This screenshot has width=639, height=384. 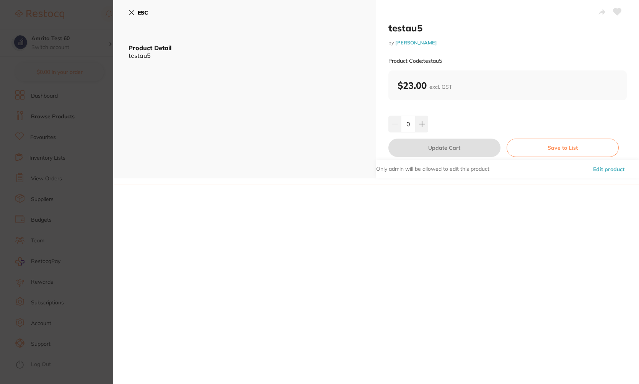 What do you see at coordinates (138, 13) in the screenshot?
I see `button: ESC` at bounding box center [138, 13].